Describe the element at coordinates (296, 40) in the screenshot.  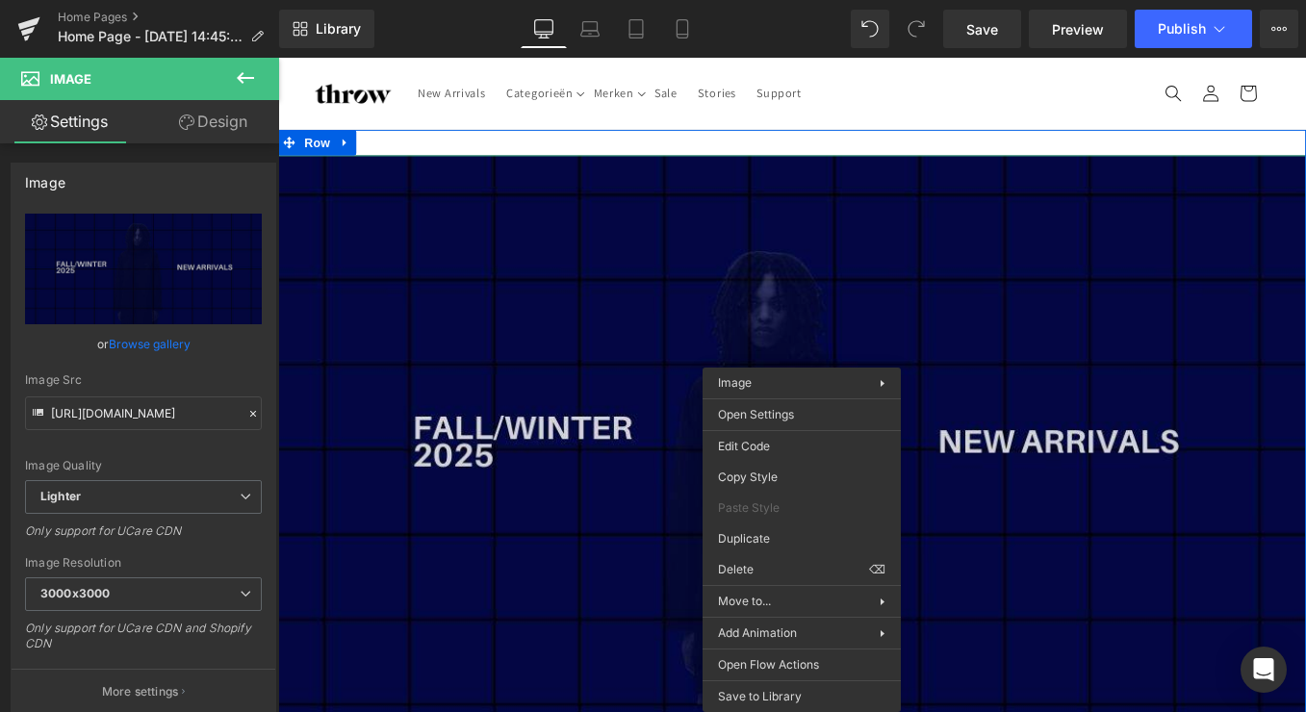
I see `summary: Categorieën` at that location.